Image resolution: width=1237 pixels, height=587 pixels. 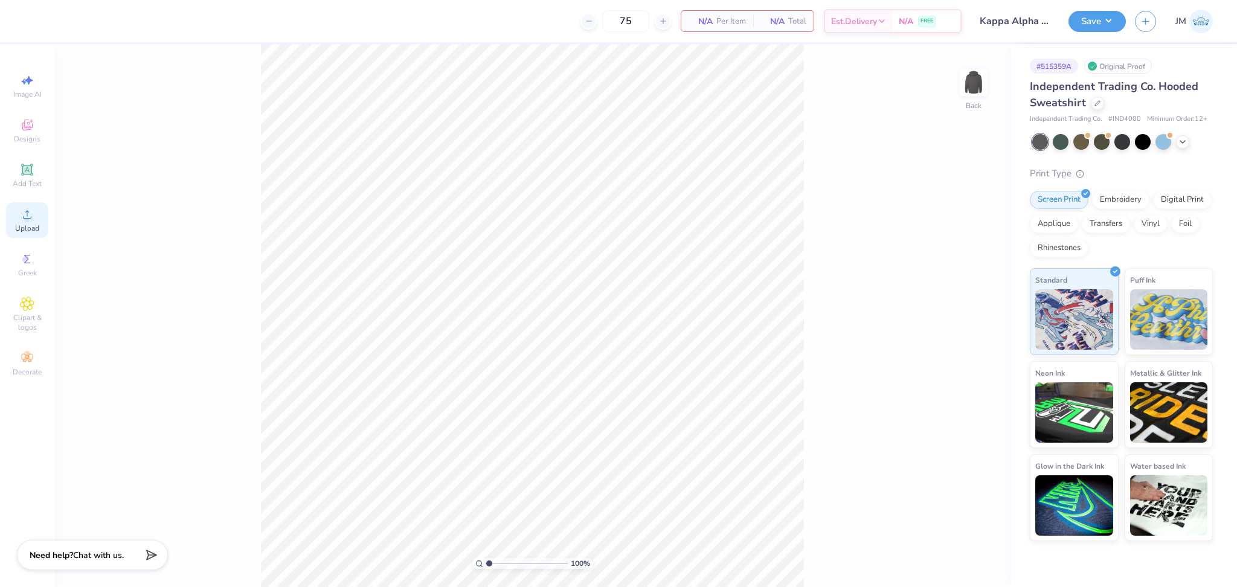 What do you see at coordinates (1168, 412) in the screenshot?
I see `img: Metallic & Glitter Ink` at bounding box center [1168, 412].